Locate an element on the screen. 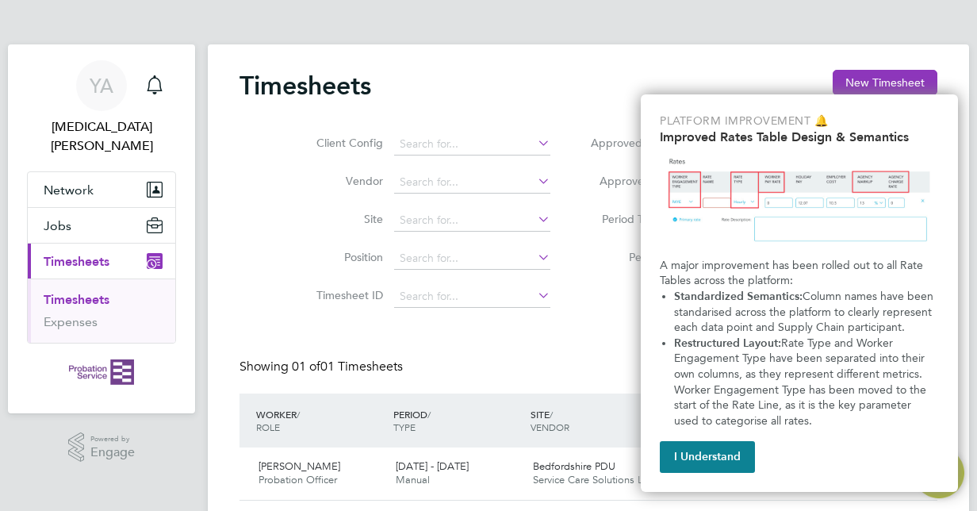  span: 01 of is located at coordinates (306, 366).